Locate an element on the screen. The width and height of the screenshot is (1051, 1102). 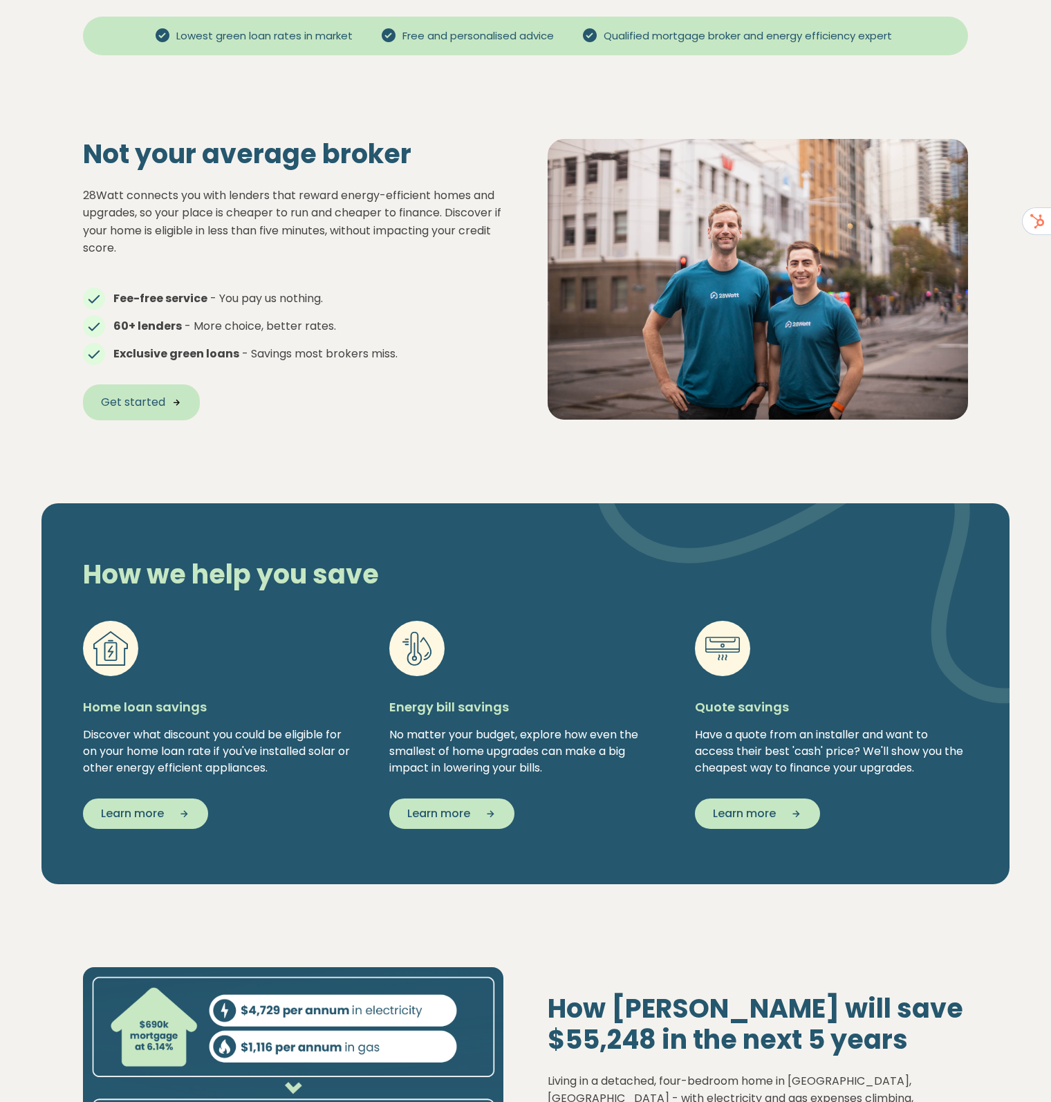
h5: Energy bill savings is located at coordinates (525, 707).